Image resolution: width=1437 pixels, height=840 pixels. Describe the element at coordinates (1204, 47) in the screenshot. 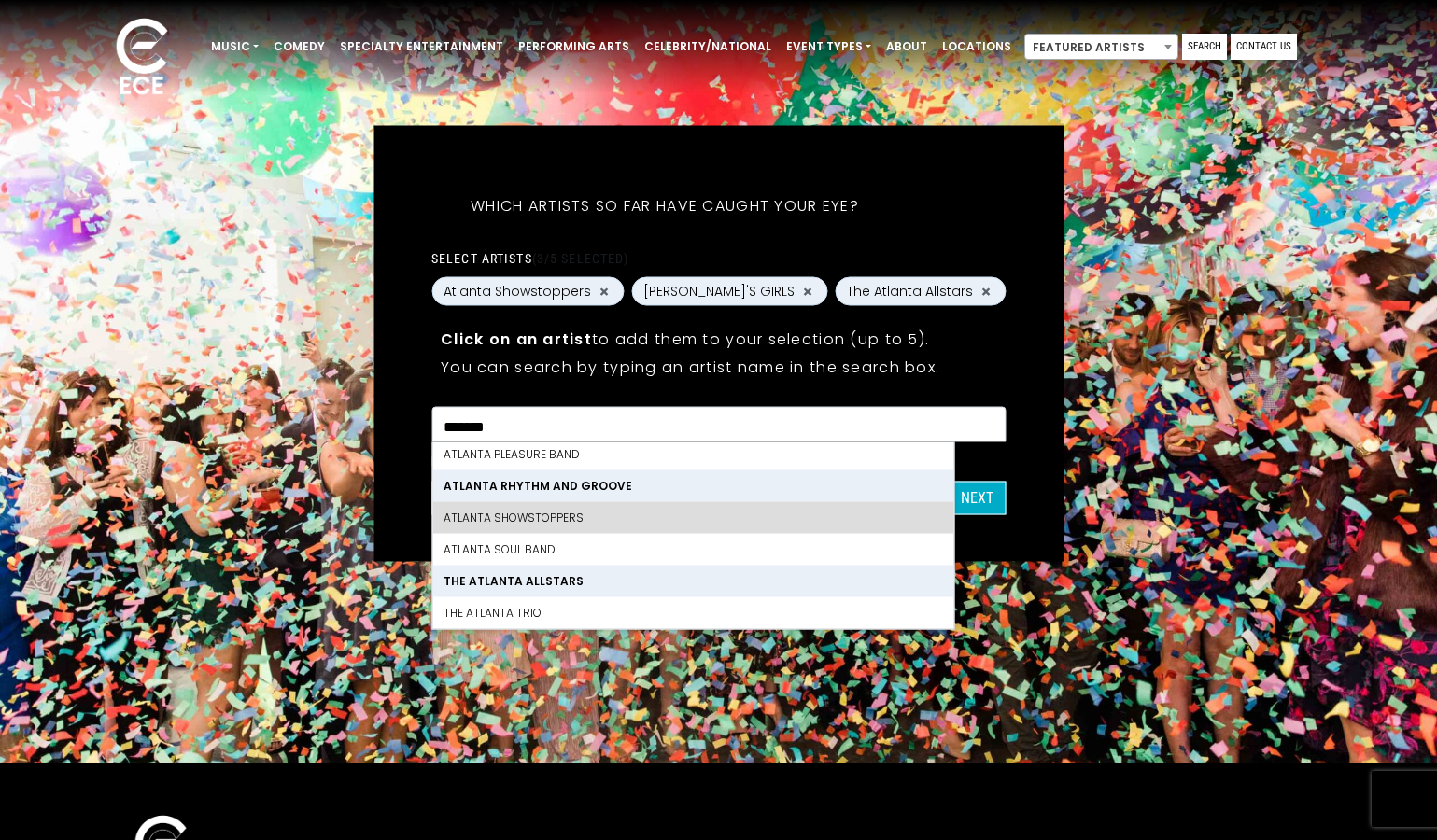

I see `a: Search` at that location.